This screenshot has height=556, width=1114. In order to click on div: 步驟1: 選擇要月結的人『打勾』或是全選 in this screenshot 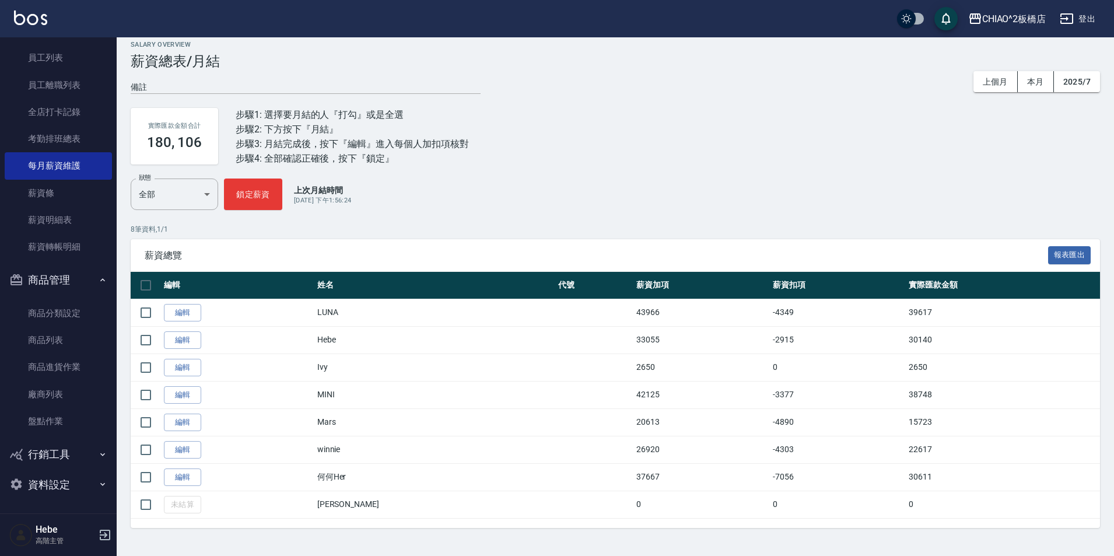, I will do `click(352, 114)`.